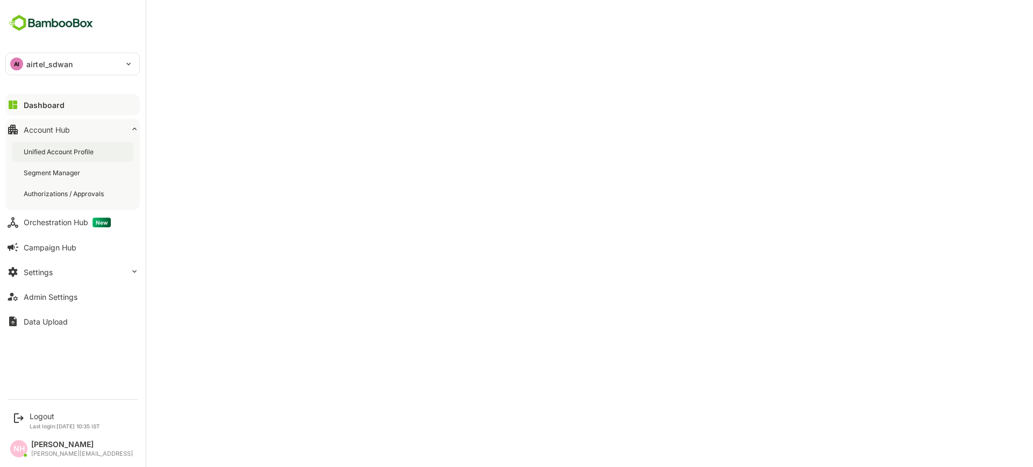 The image size is (1033, 467). What do you see at coordinates (19, 449) in the screenshot?
I see `div: NH` at bounding box center [19, 449].